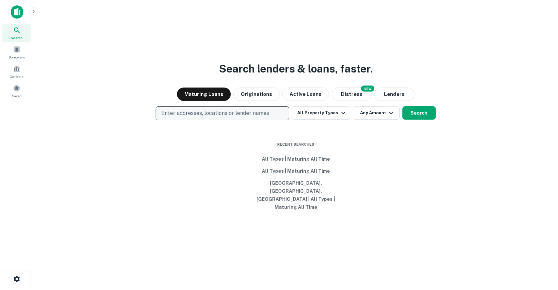  What do you see at coordinates (296, 144) in the screenshot?
I see `span: Recent Searches` at bounding box center [296, 144].